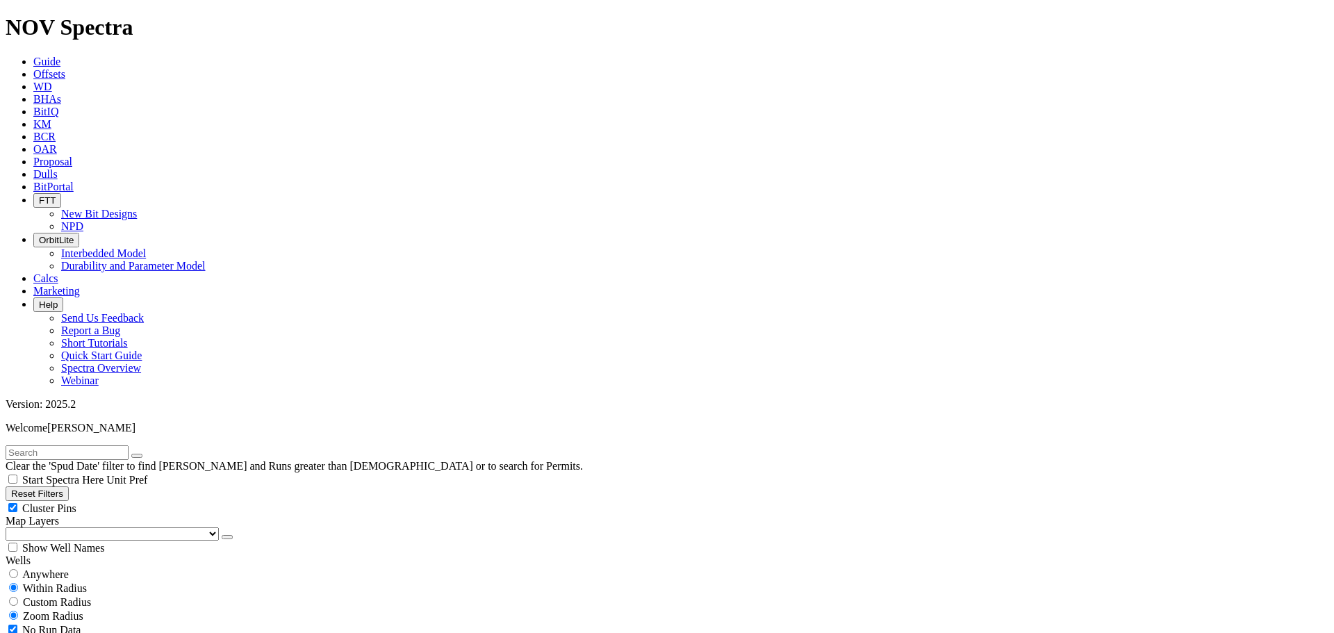  I want to click on div: Wells, so click(667, 561).